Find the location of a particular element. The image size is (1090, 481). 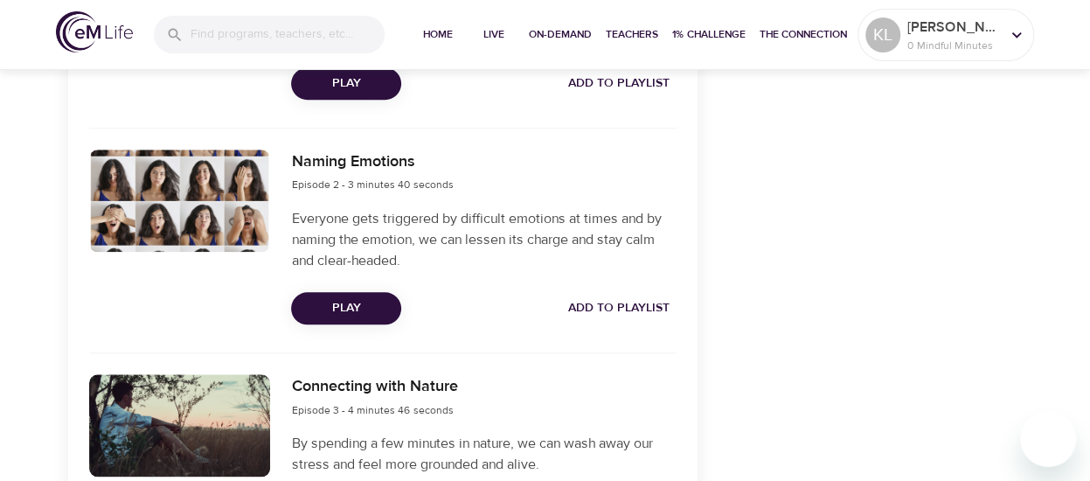

p: By spending a few minutes in nature, we can wash away our stress and feel more grounded and alive. is located at coordinates (483, 453).